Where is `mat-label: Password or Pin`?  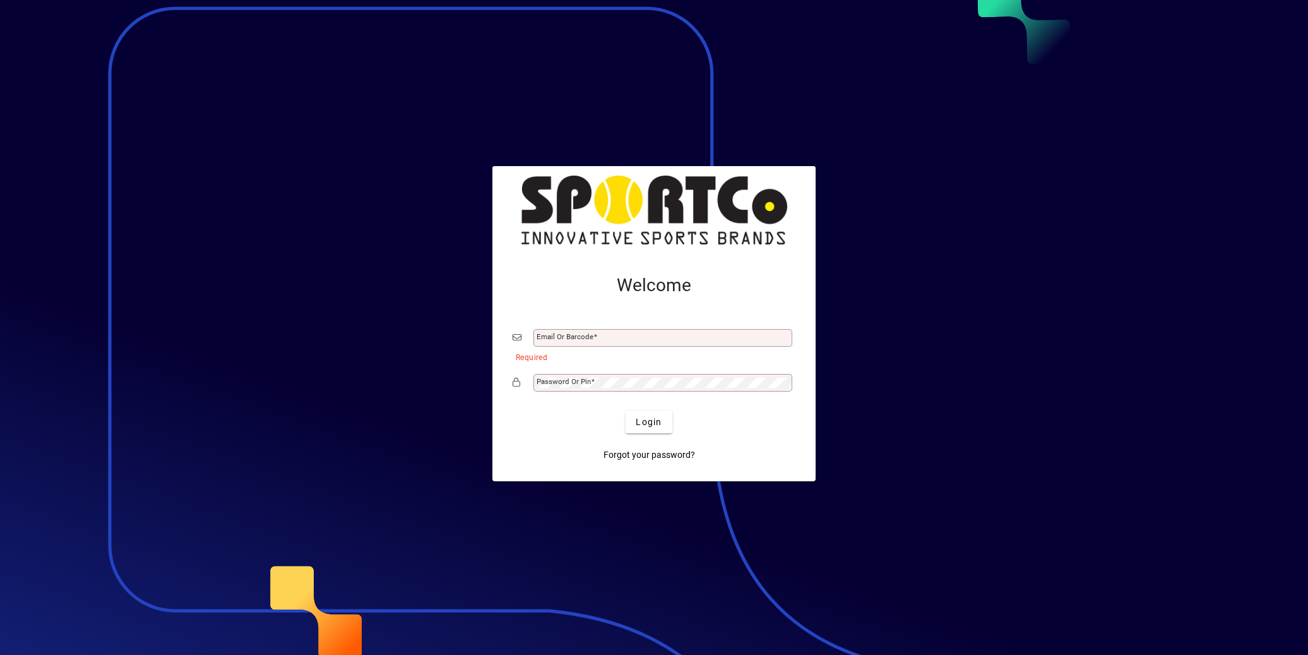
mat-label: Password or Pin is located at coordinates (564, 381).